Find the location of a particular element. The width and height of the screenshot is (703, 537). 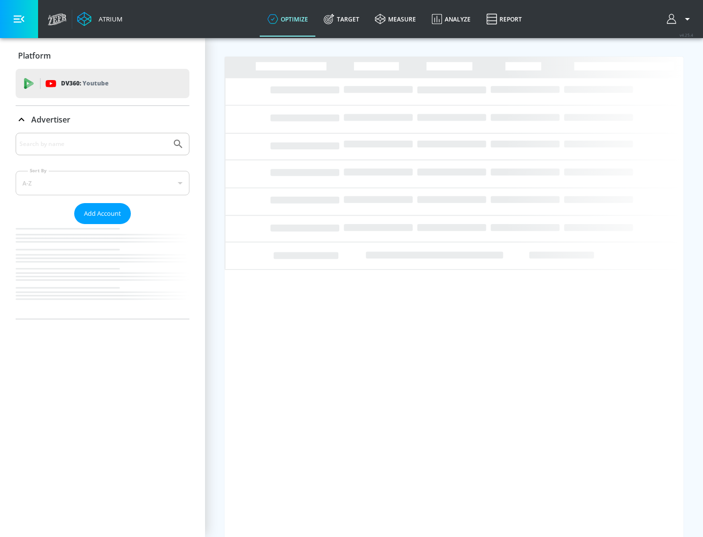

a: measure is located at coordinates (396, 19).